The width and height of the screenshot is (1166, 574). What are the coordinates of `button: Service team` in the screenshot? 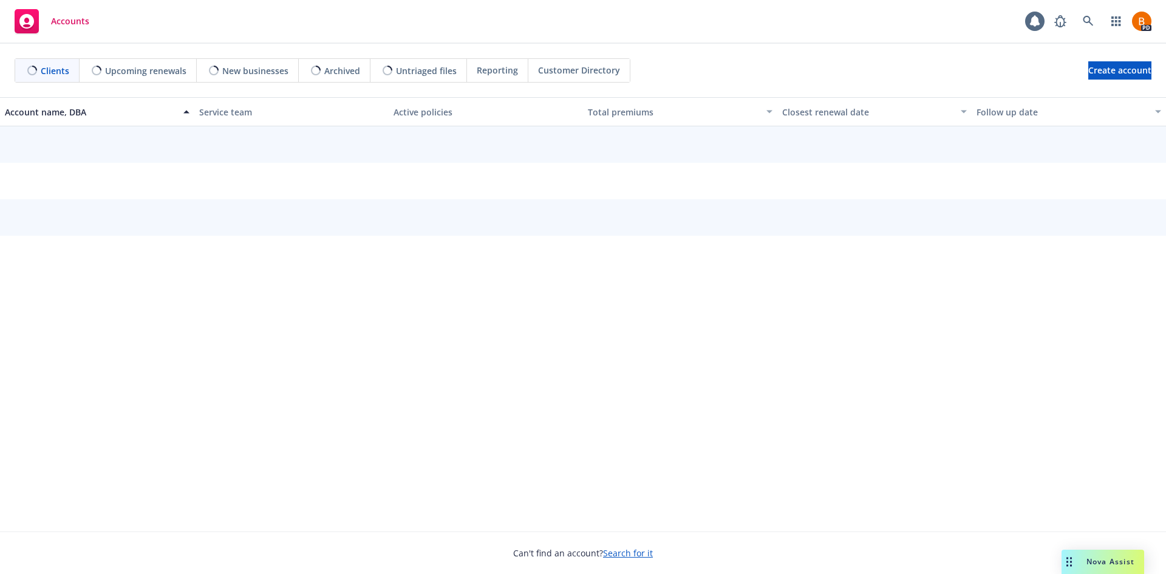 It's located at (291, 112).